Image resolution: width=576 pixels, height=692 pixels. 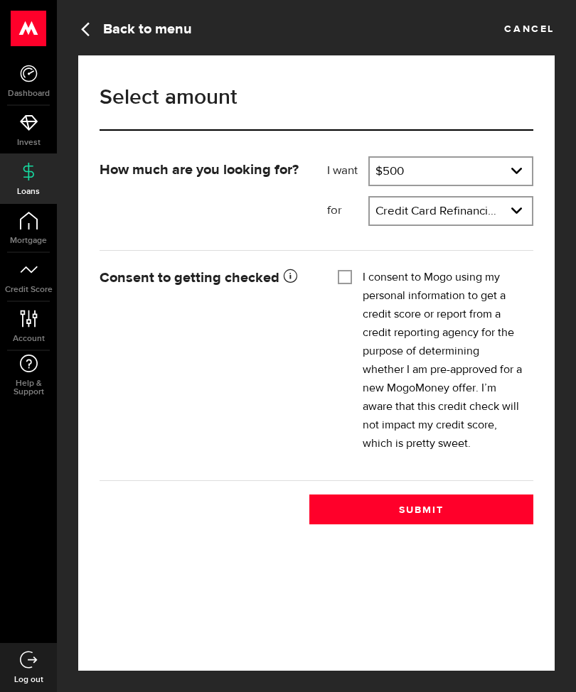 What do you see at coordinates (348, 211) in the screenshot?
I see `label: for` at bounding box center [348, 211].